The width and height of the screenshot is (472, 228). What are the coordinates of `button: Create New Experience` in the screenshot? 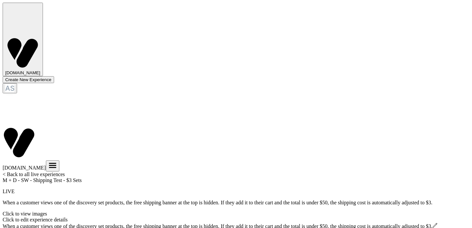 It's located at (28, 79).